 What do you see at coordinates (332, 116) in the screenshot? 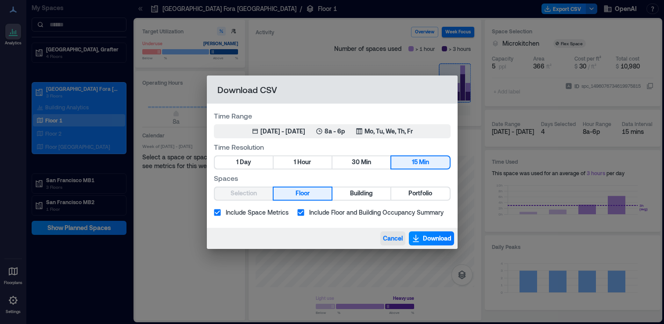
I see `label: Time Range` at bounding box center [332, 116].